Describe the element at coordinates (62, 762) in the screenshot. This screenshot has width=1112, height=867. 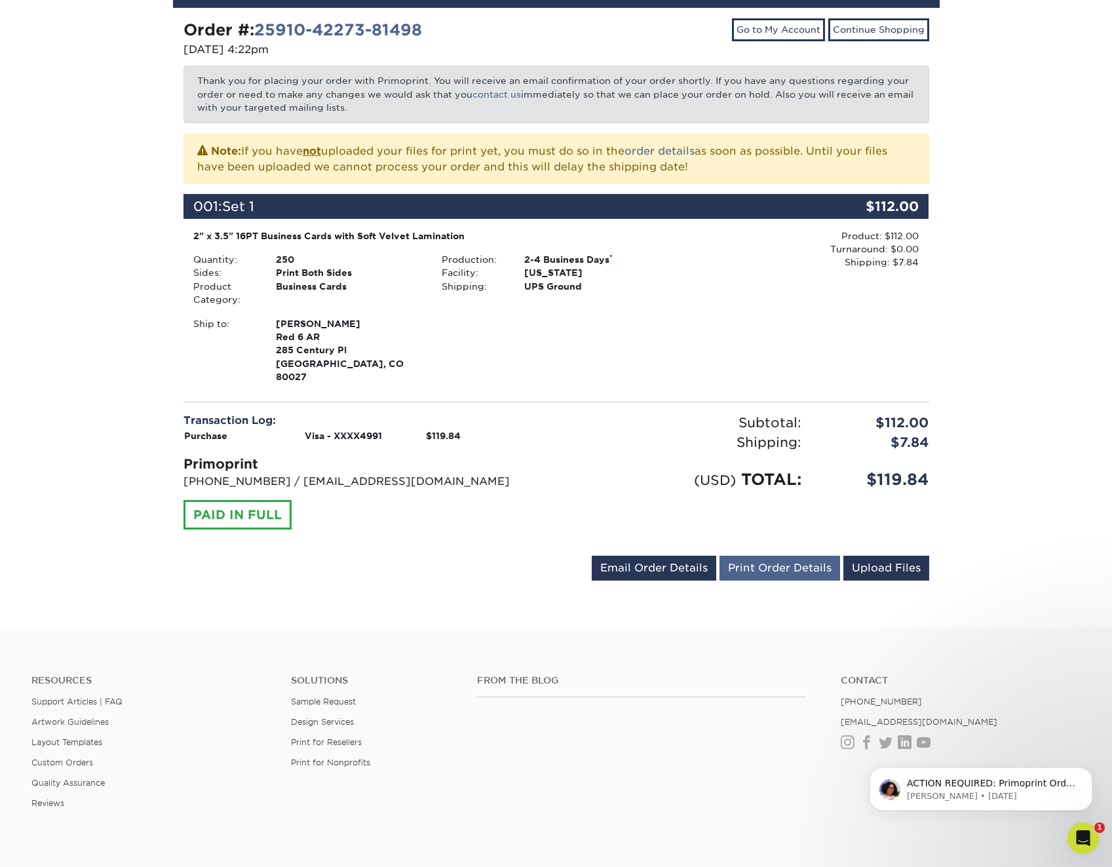
I see `a: Custom Orders` at that location.